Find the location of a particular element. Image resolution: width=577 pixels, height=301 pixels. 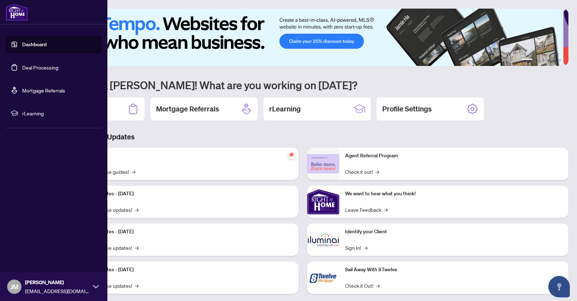

h2: rLearning is located at coordinates (285, 109).